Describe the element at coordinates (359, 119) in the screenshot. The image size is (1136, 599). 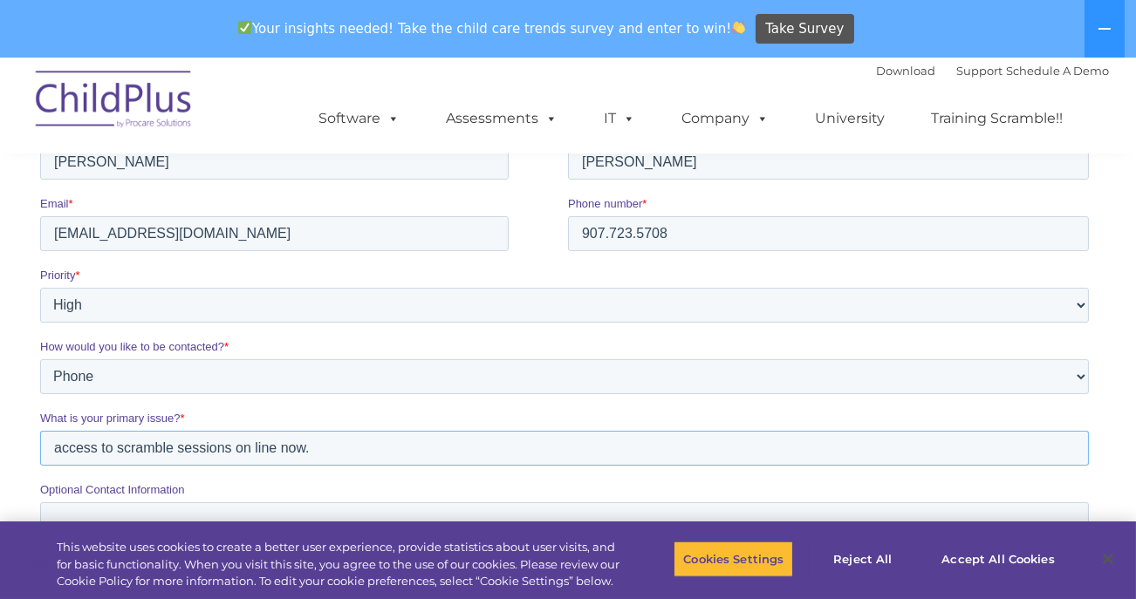
I see `a: Software` at that location.